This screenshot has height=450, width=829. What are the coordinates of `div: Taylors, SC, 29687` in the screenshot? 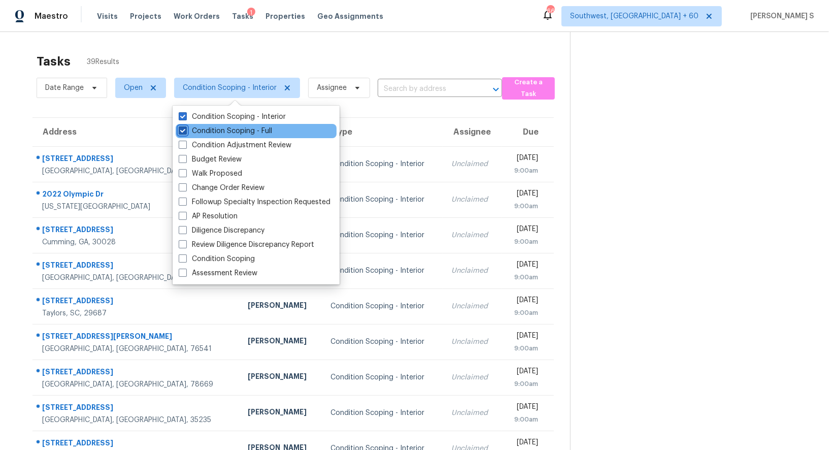 It's located at (137, 313).